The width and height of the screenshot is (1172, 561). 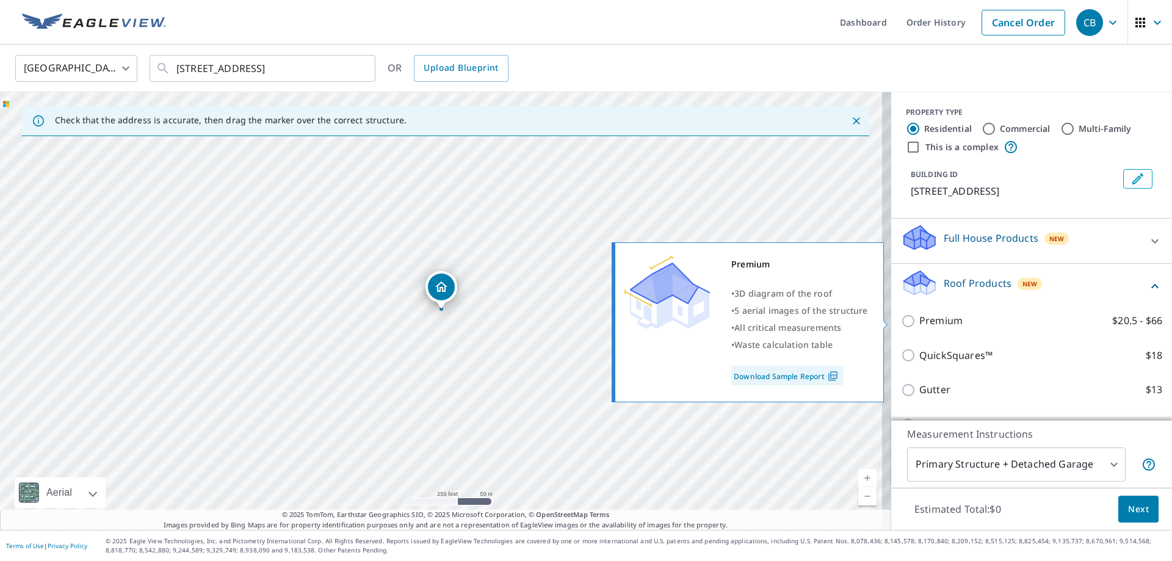 What do you see at coordinates (962, 147) in the screenshot?
I see `label: This is a complex` at bounding box center [962, 147].